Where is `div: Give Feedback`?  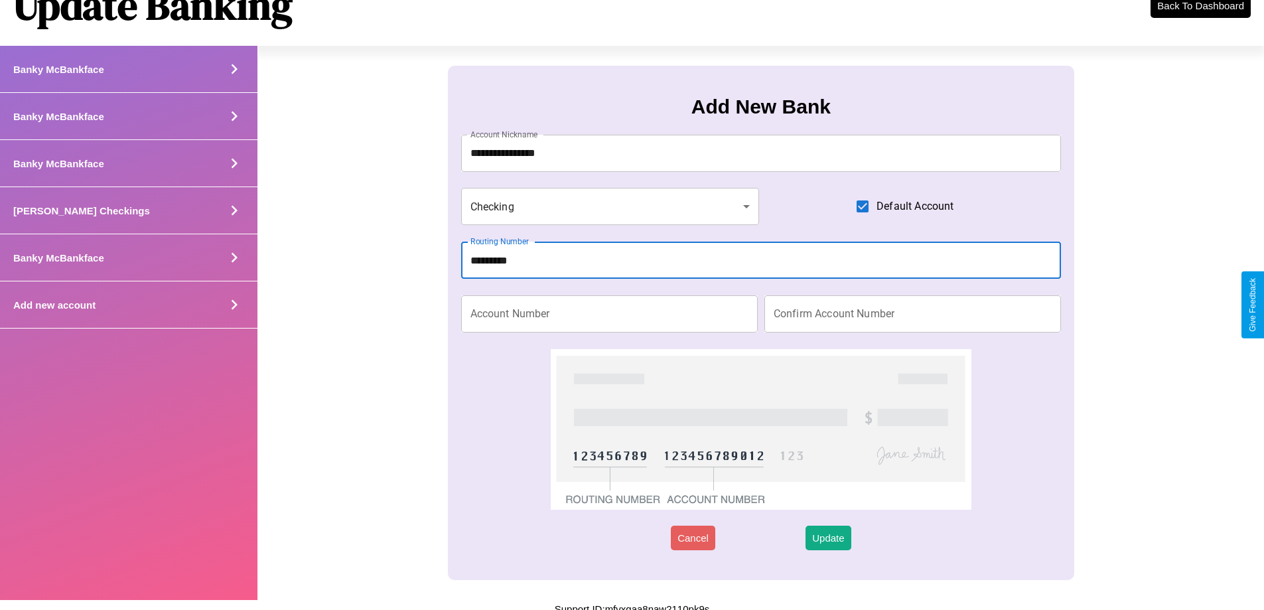 div: Give Feedback is located at coordinates (1253, 305).